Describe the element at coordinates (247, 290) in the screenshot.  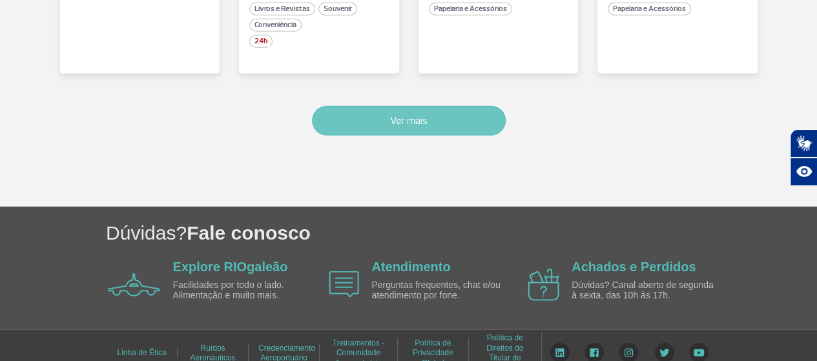
I see `p: Facilidades por todo o lado. Alimentação e muito mais.` at that location.